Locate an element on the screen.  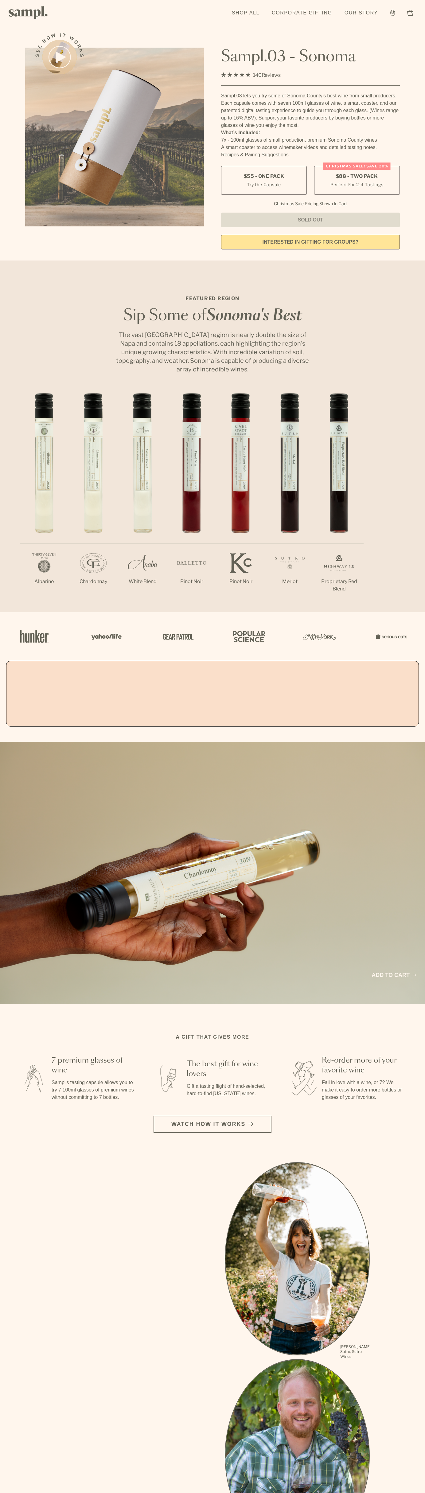
a: interested in gifting for groups? is located at coordinates (311, 242).